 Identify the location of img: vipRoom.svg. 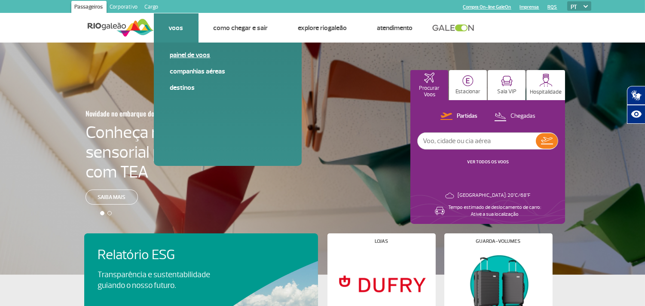
(506, 81).